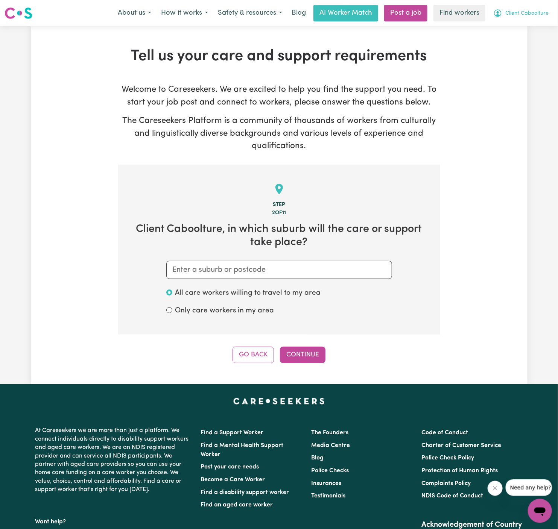 Image resolution: width=558 pixels, height=529 pixels. I want to click on a: Find an aged care worker, so click(237, 505).